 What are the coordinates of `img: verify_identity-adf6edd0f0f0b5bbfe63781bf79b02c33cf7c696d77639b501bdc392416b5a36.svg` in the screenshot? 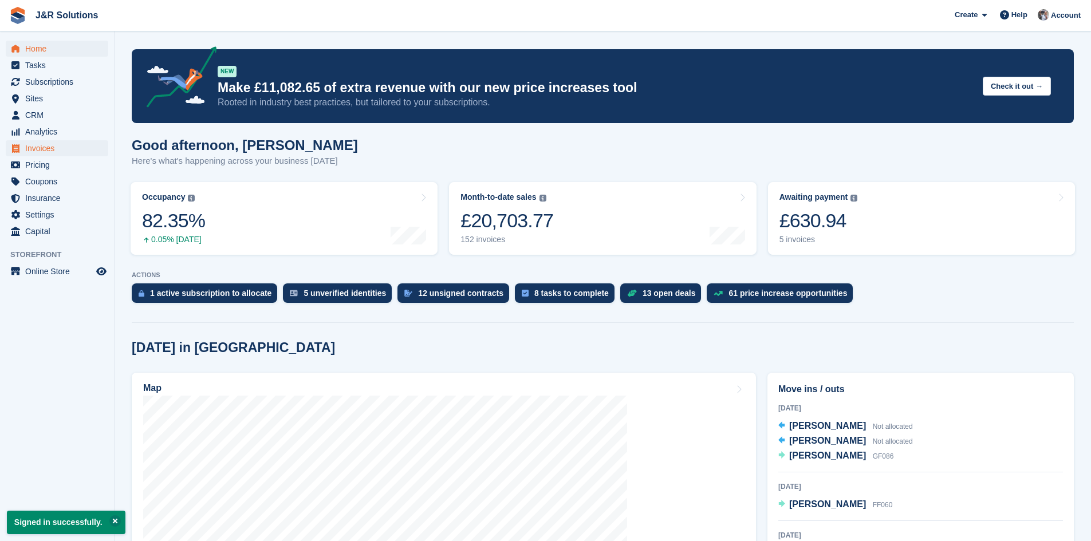 It's located at (294, 293).